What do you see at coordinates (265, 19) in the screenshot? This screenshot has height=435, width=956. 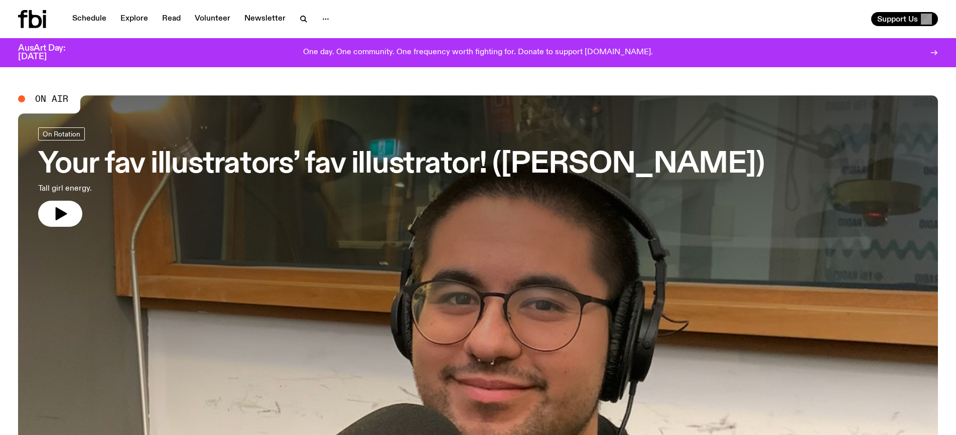 I see `a: Newsletter` at bounding box center [265, 19].